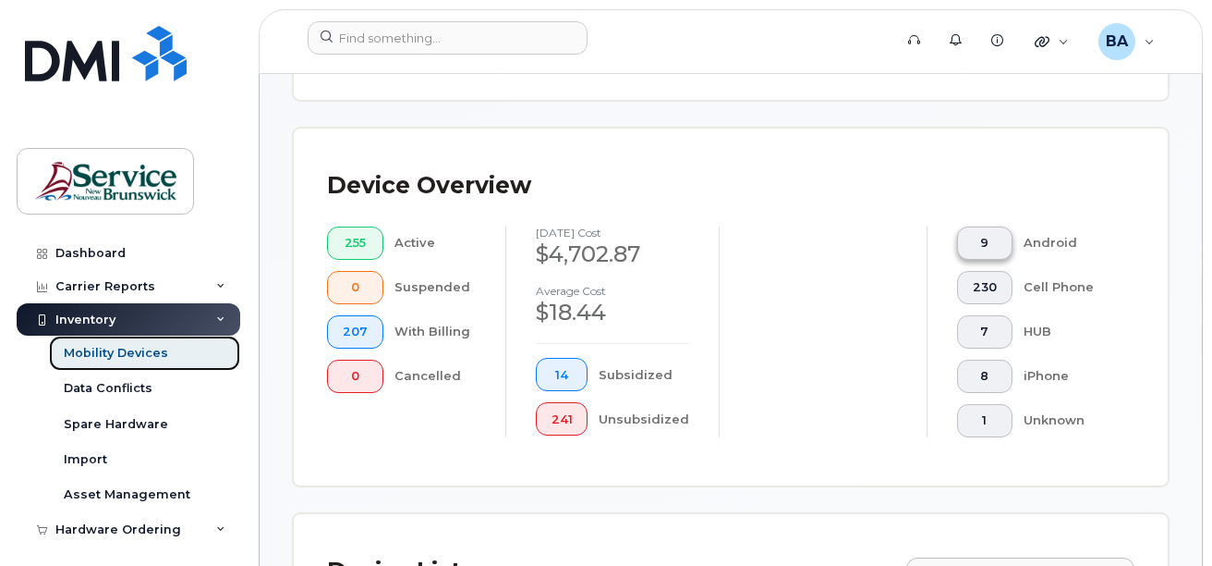 Image resolution: width=1212 pixels, height=566 pixels. Describe the element at coordinates (435, 332) in the screenshot. I see `div: With Billing` at that location.